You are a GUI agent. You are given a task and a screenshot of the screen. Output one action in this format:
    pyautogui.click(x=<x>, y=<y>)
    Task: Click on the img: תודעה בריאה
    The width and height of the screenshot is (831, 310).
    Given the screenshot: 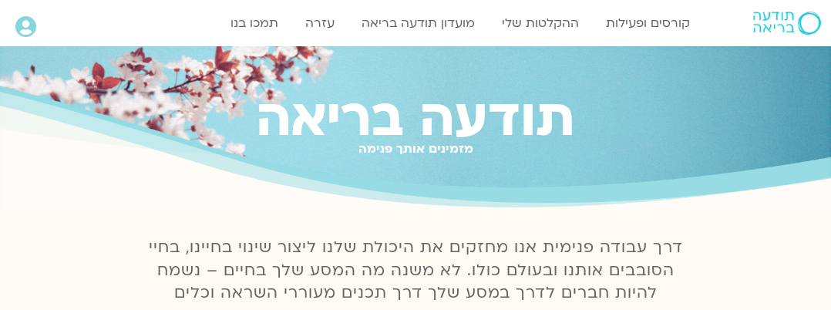 What is the action you would take?
    pyautogui.click(x=787, y=23)
    